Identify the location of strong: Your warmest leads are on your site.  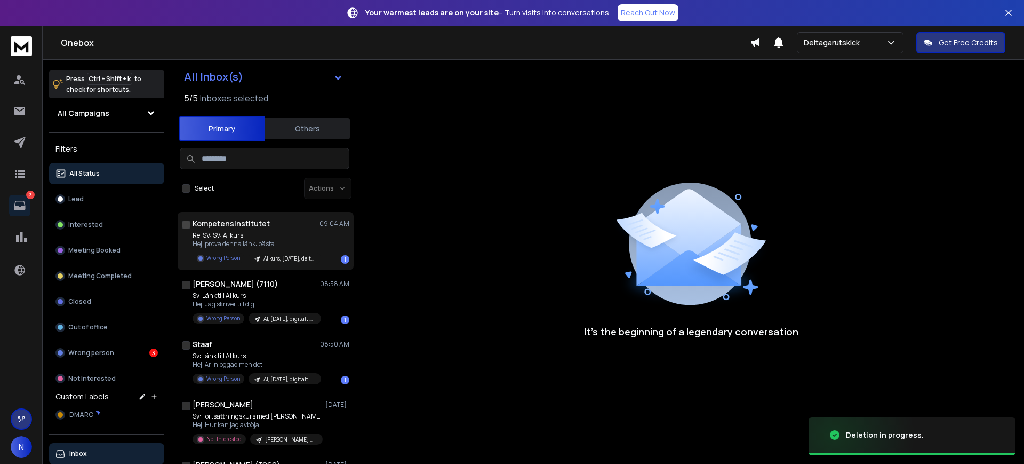
(432, 12).